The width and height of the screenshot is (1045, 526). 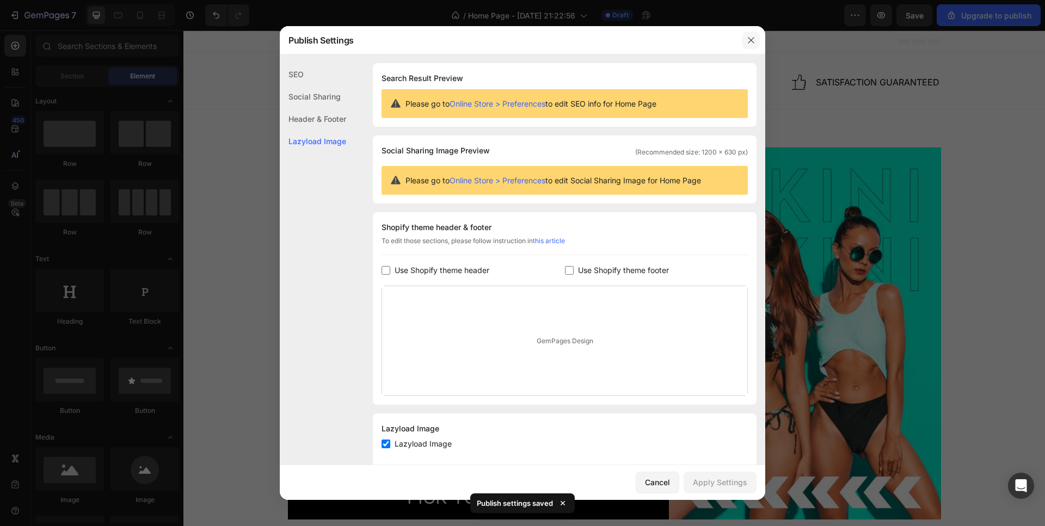 What do you see at coordinates (564, 227) in the screenshot?
I see `div: Shopify theme header & footer` at bounding box center [564, 227].